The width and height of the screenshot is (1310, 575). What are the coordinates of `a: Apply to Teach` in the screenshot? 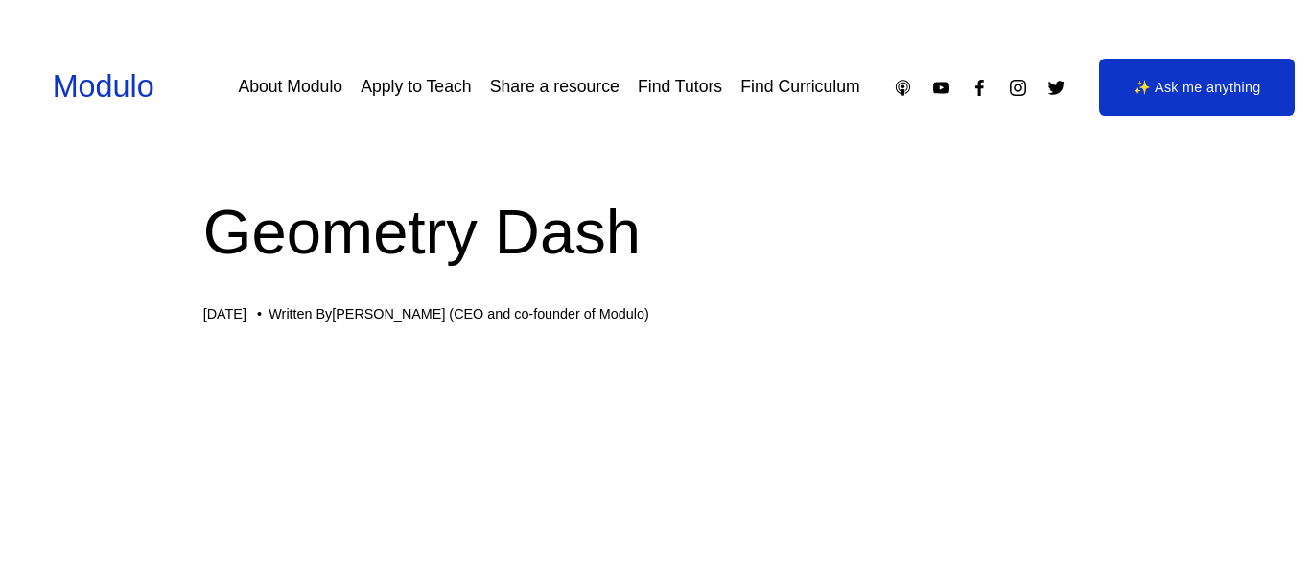 It's located at (415, 86).